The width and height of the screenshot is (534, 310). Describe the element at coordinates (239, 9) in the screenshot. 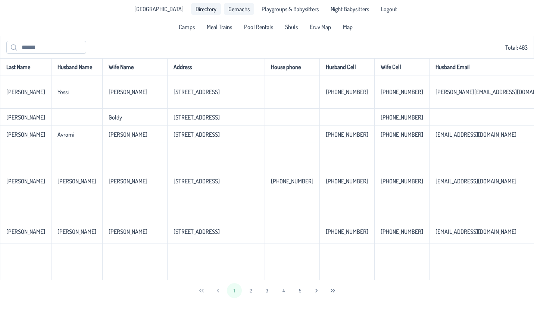

I see `li: Gemachs` at that location.